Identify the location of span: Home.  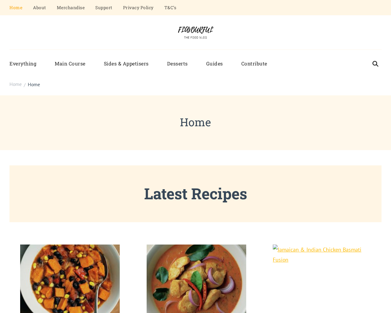
(16, 84).